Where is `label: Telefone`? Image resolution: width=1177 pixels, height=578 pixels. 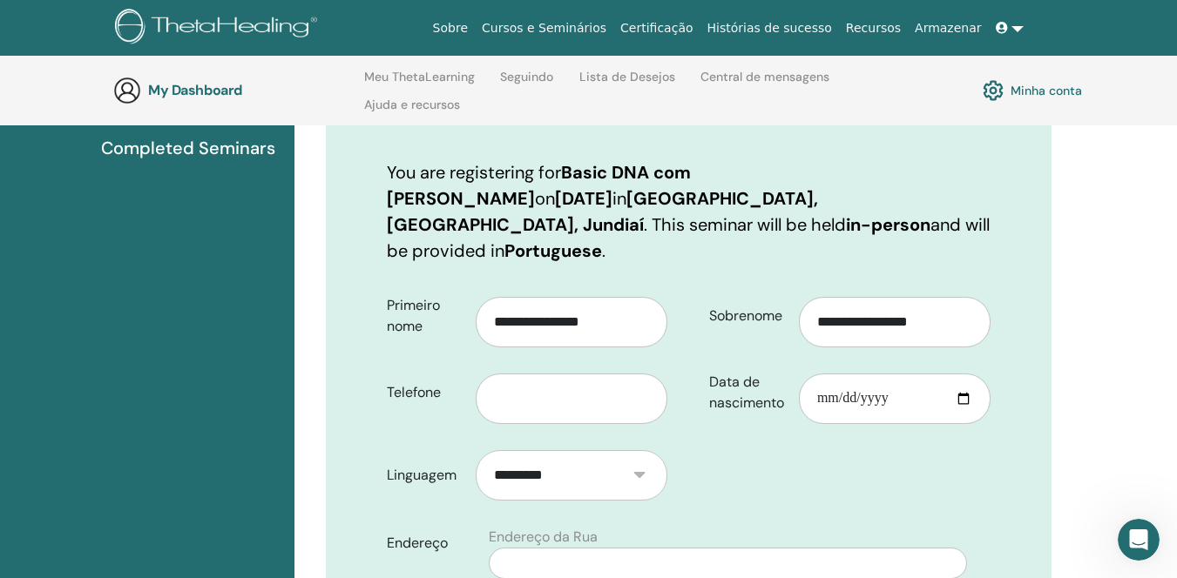 label: Telefone is located at coordinates (425, 393).